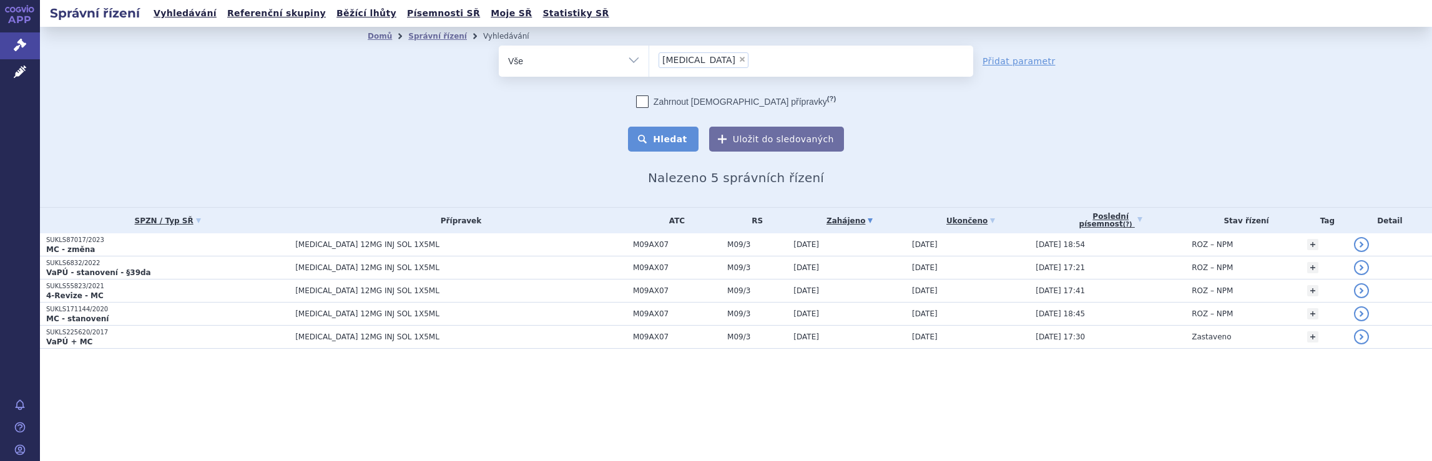 This screenshot has width=1432, height=461. I want to click on span: Zastaveno, so click(1211, 337).